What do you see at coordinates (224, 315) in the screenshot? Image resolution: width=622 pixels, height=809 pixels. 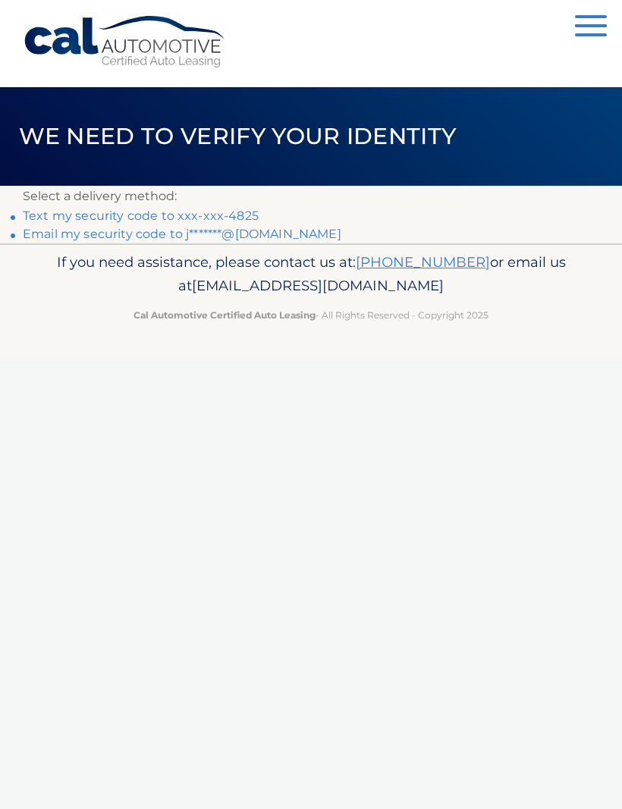 I see `strong: Cal Automotive Certified Auto Leasing` at bounding box center [224, 315].